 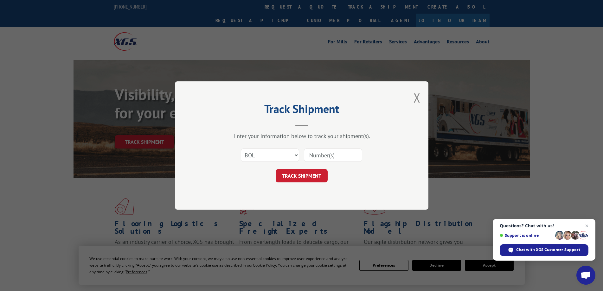 I want to click on span: Support is online, so click(x=526, y=235).